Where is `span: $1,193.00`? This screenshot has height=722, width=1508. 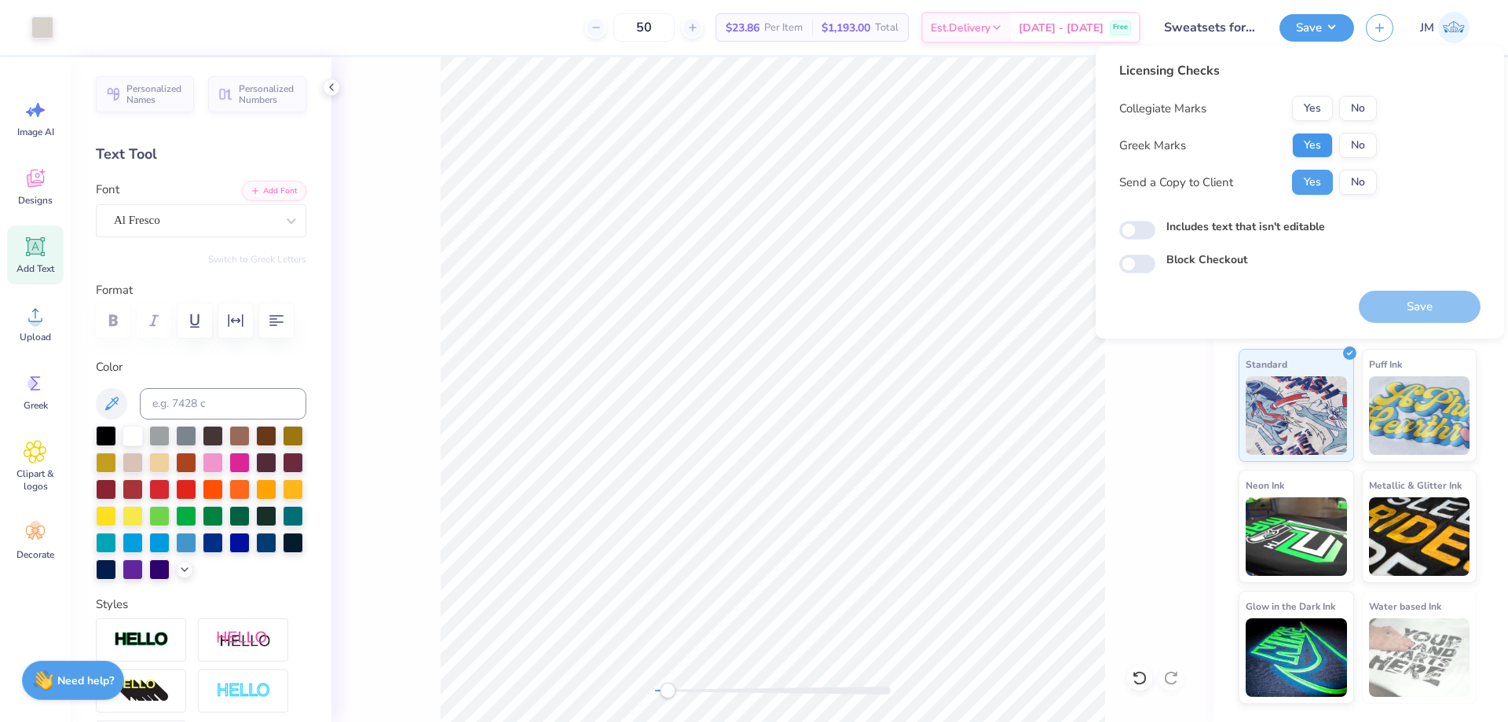 span: $1,193.00 is located at coordinates (846, 27).